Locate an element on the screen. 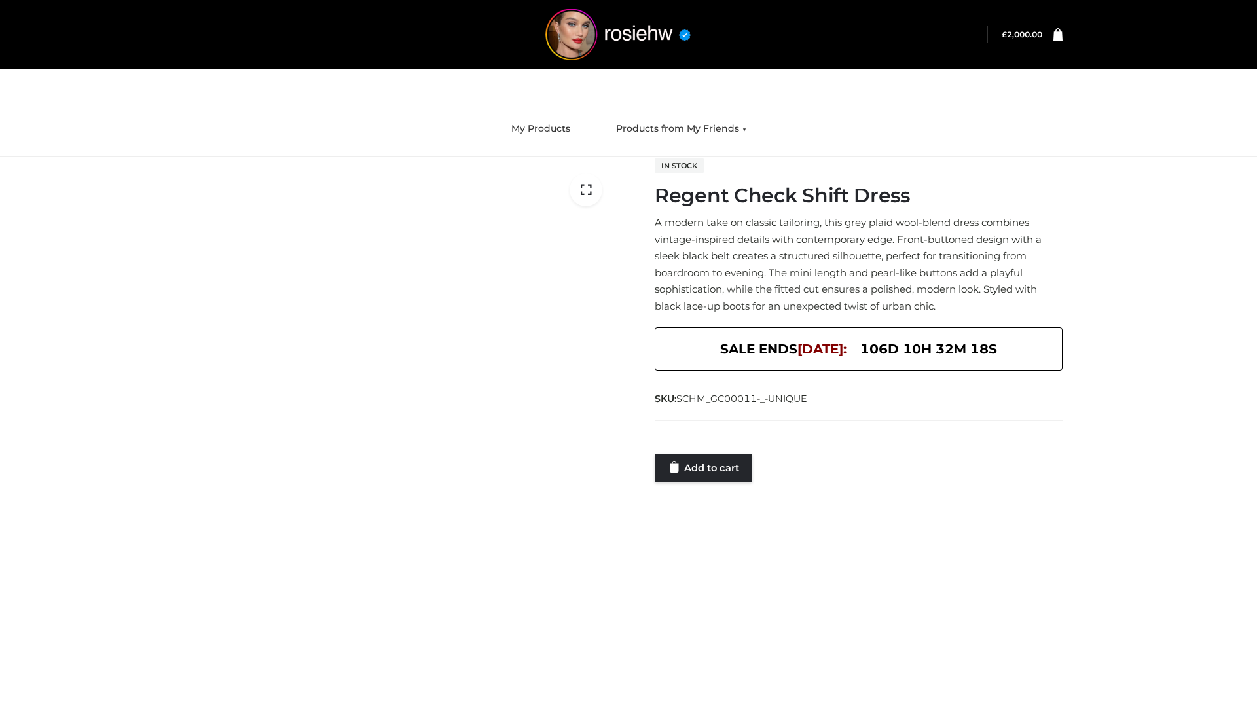 This screenshot has width=1257, height=707. a: Products from My Friends is located at coordinates (681, 129).